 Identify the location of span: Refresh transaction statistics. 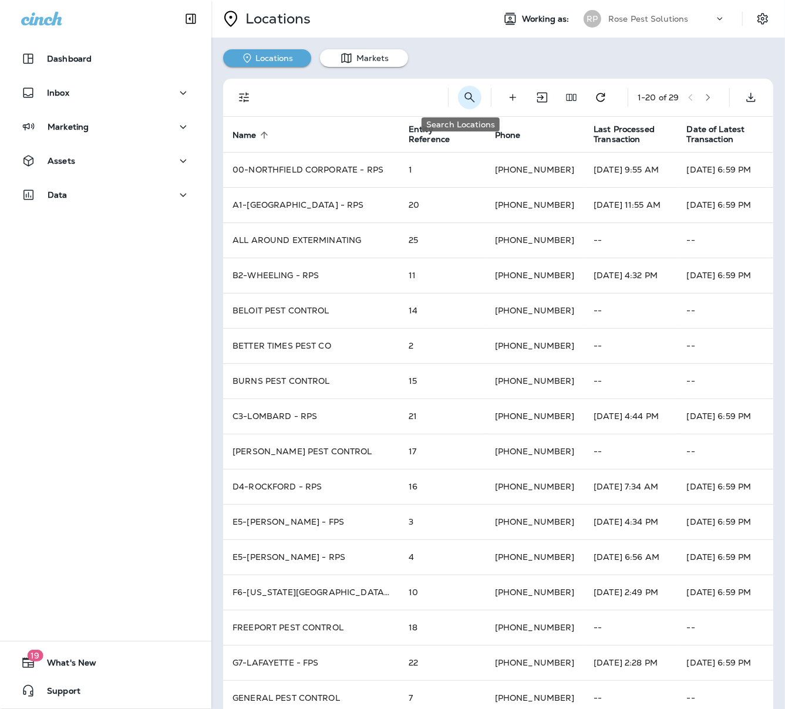
(600, 96).